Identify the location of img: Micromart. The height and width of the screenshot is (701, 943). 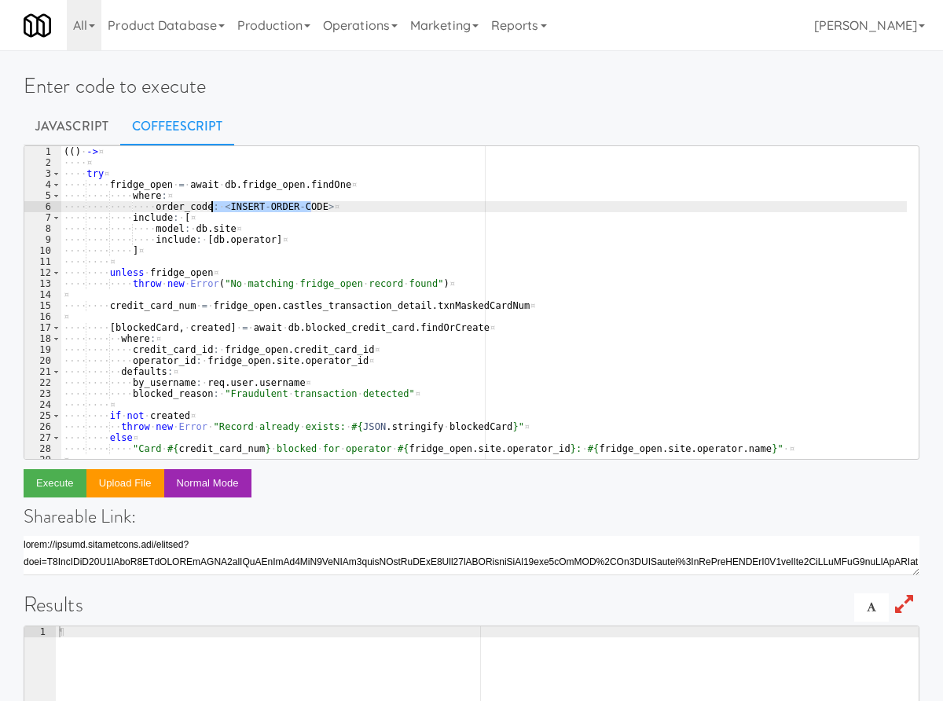
(37, 25).